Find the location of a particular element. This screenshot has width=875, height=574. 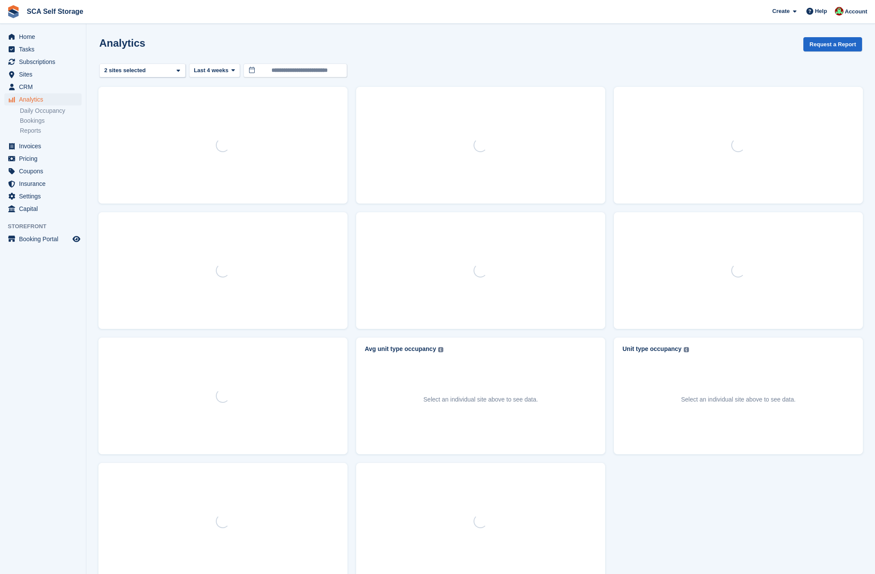

span: Home is located at coordinates (45, 37).